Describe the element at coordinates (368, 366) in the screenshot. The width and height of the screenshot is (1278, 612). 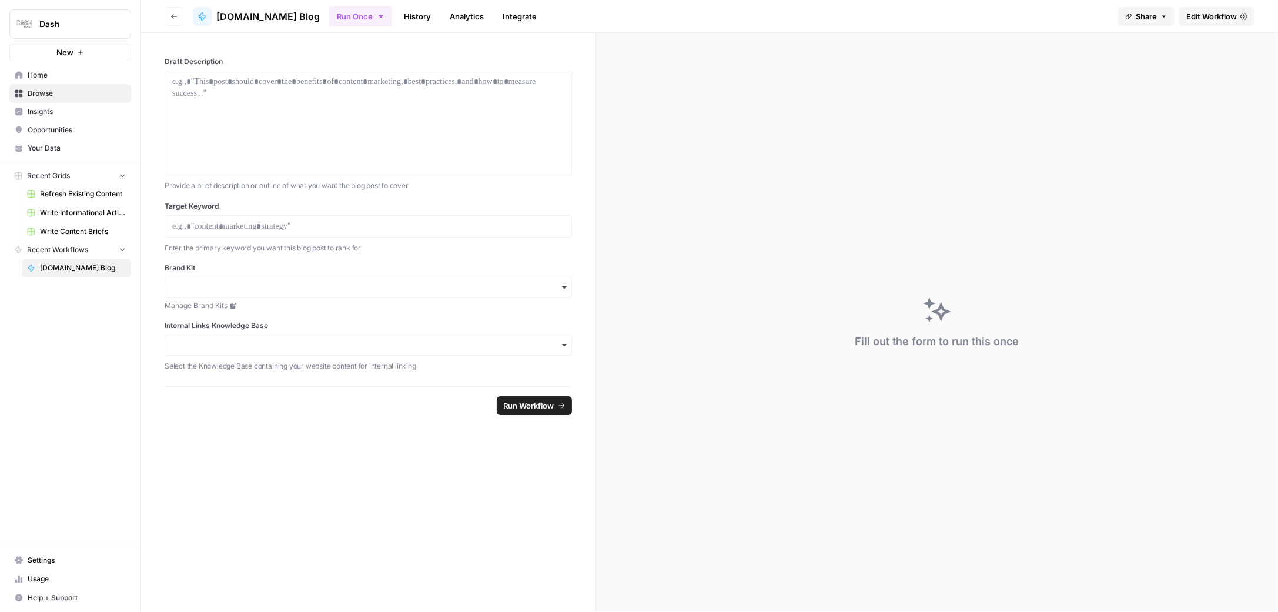
I see `p: Select the Knowledge Base containing your website content for internal linking` at that location.